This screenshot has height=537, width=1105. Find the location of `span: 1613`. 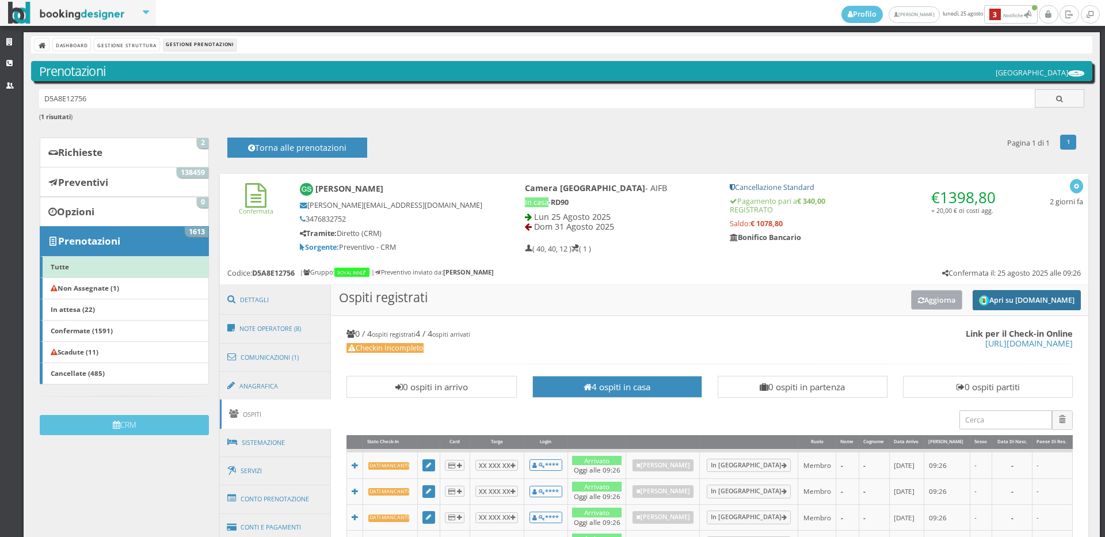

span: 1613 is located at coordinates (196, 232).